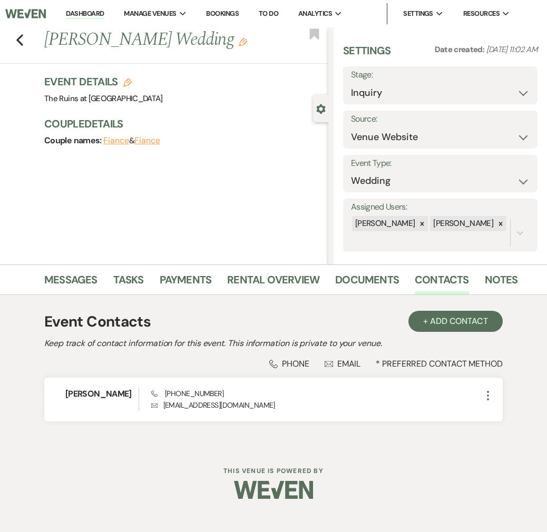  I want to click on span: Couple names:, so click(74, 140).